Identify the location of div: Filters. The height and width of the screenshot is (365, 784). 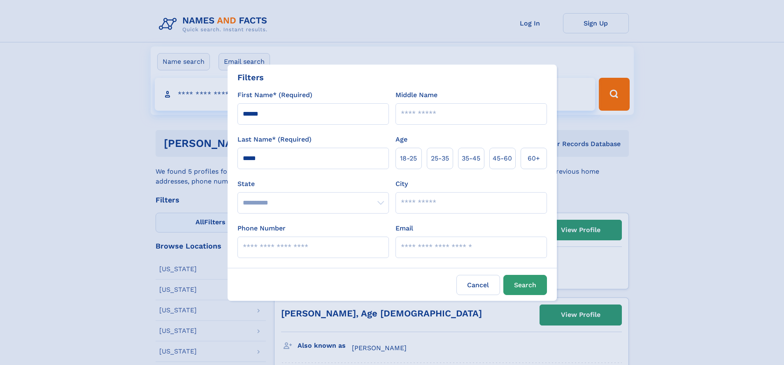
(251, 77).